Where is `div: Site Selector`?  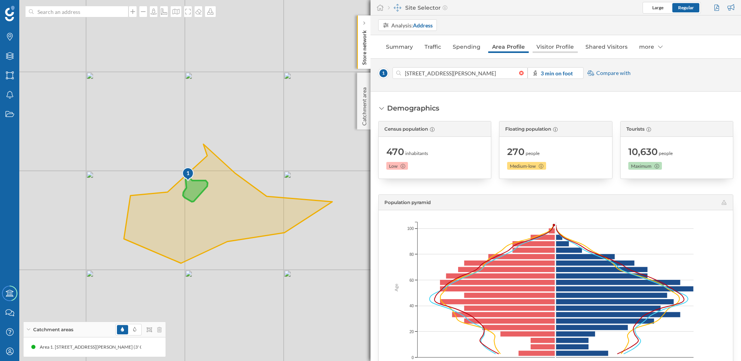
div: Site Selector is located at coordinates (418, 8).